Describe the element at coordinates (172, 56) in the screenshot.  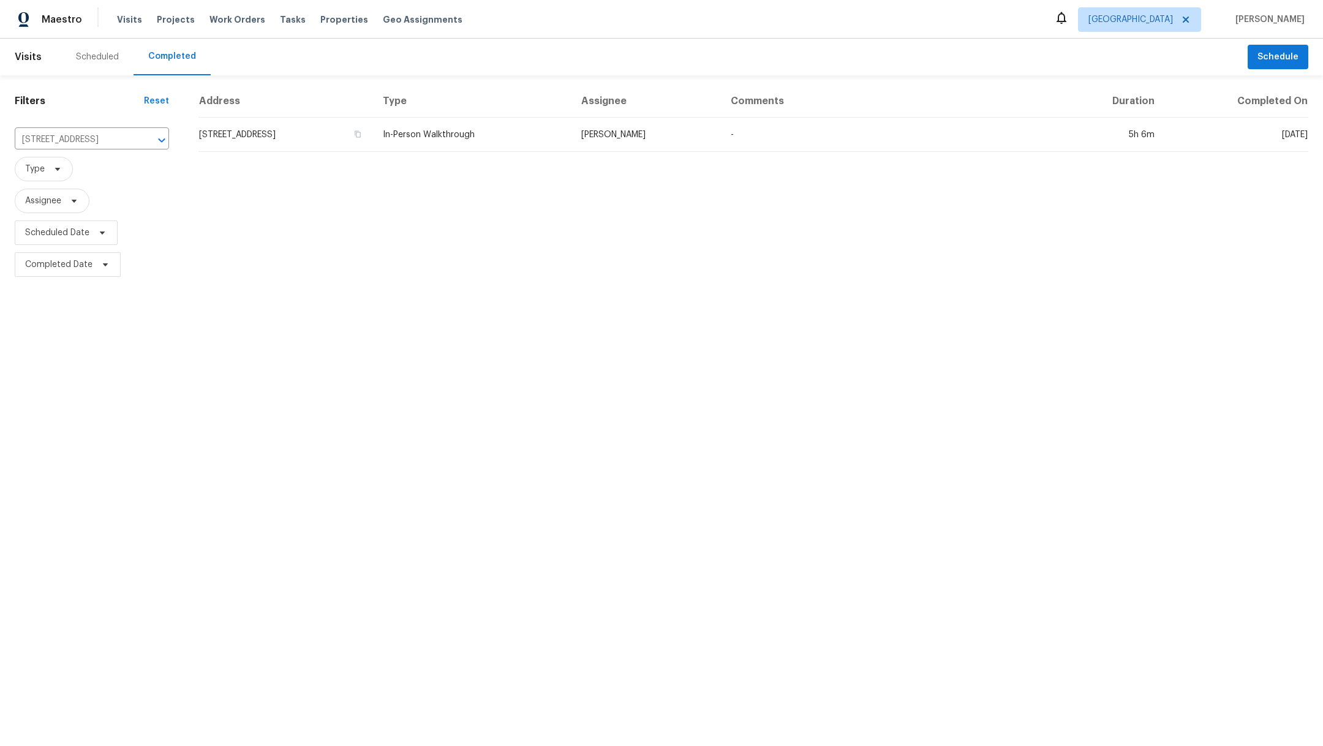
I see `div: Completed` at that location.